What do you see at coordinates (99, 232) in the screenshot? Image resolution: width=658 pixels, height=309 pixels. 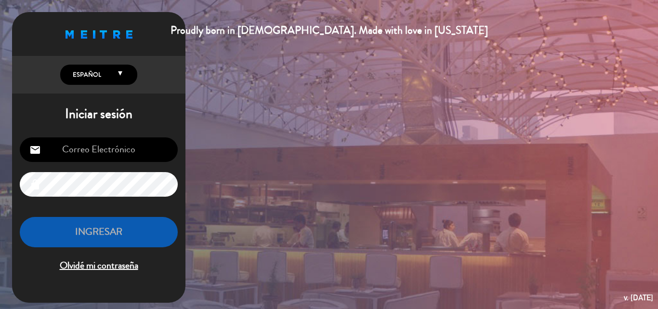 I see `button: INGRESAR` at bounding box center [99, 232].